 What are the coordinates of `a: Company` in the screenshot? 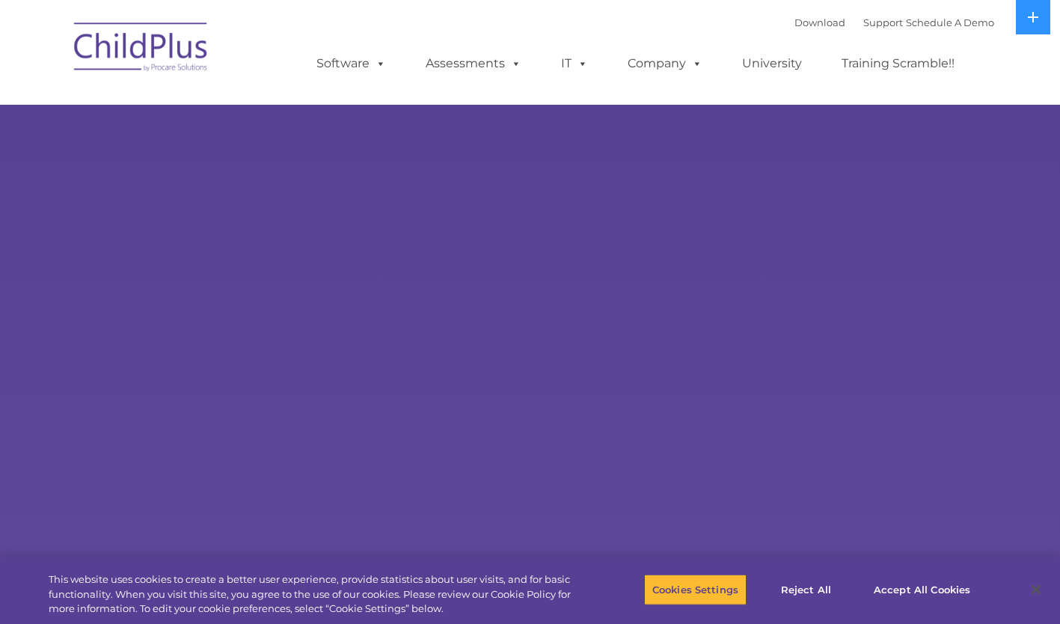 It's located at (665, 64).